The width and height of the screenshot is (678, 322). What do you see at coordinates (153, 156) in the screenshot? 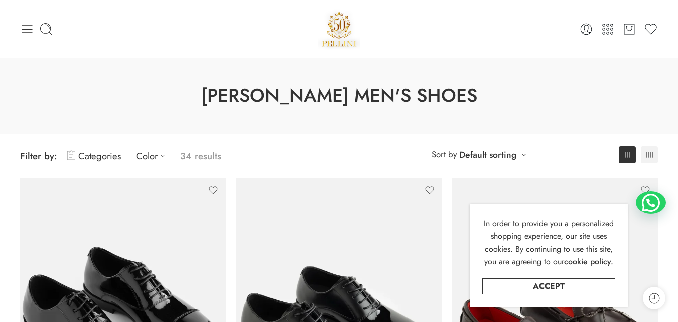
I see `a: Color` at bounding box center [153, 156].